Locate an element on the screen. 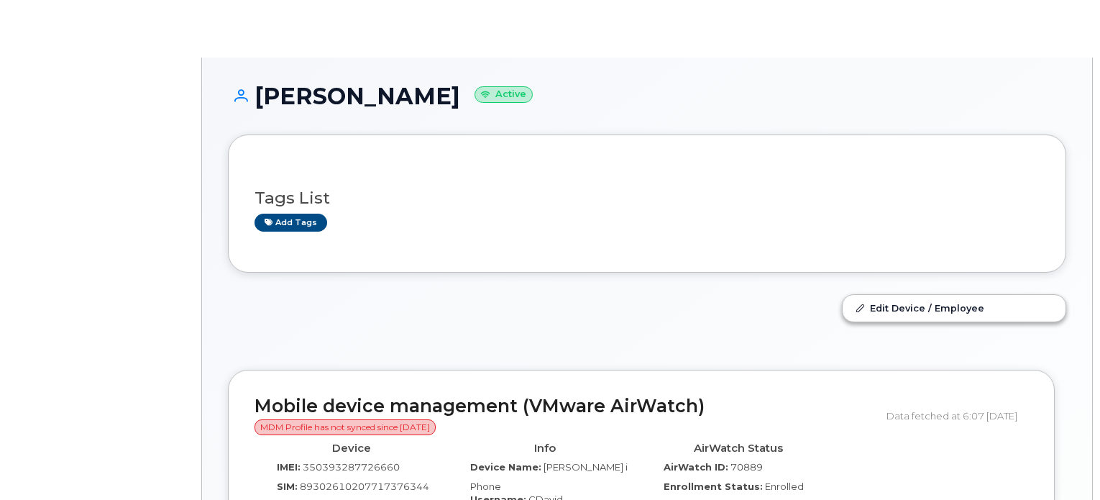  h4: Device is located at coordinates (351, 448).